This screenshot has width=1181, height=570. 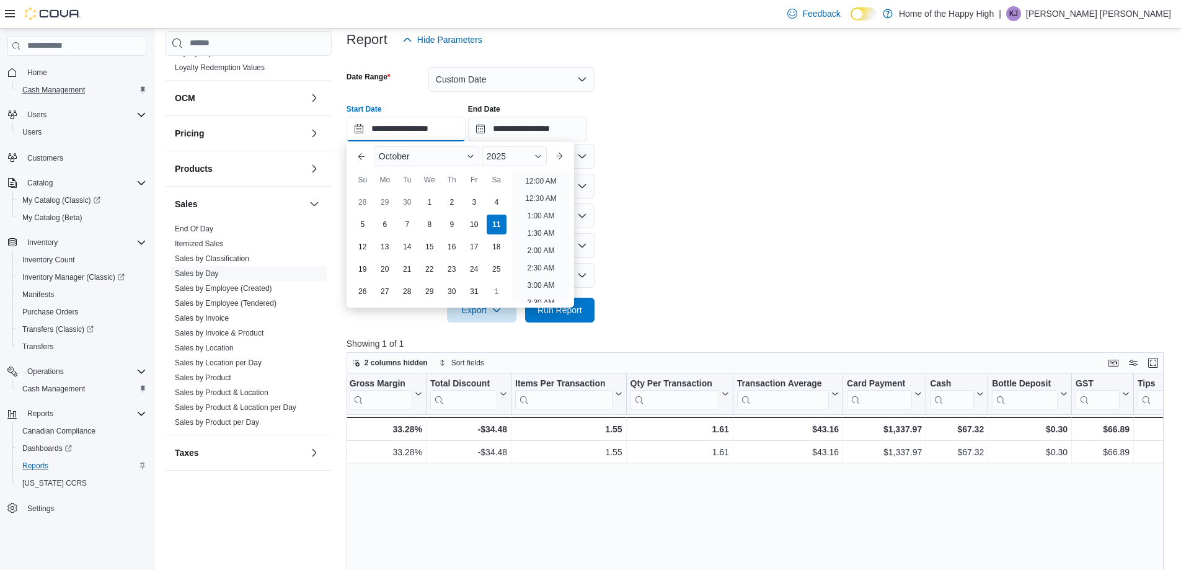 I want to click on span: Purchase Orders, so click(x=82, y=312).